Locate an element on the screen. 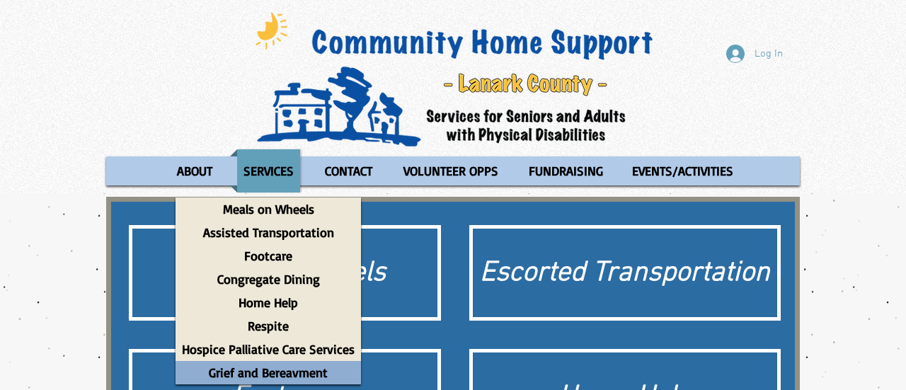 Image resolution: width=906 pixels, height=390 pixels. p: VOLUNTEER OPPS is located at coordinates (451, 171).